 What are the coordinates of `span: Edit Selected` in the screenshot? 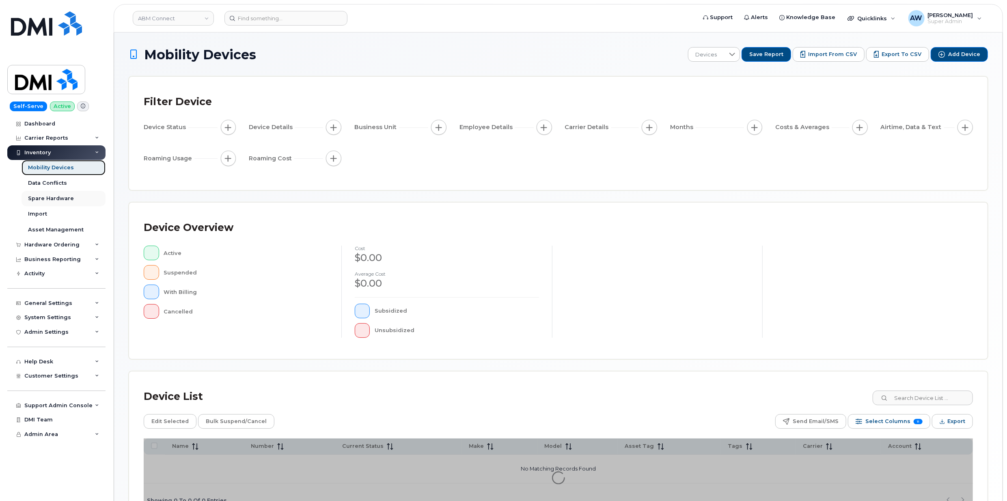 It's located at (170, 421).